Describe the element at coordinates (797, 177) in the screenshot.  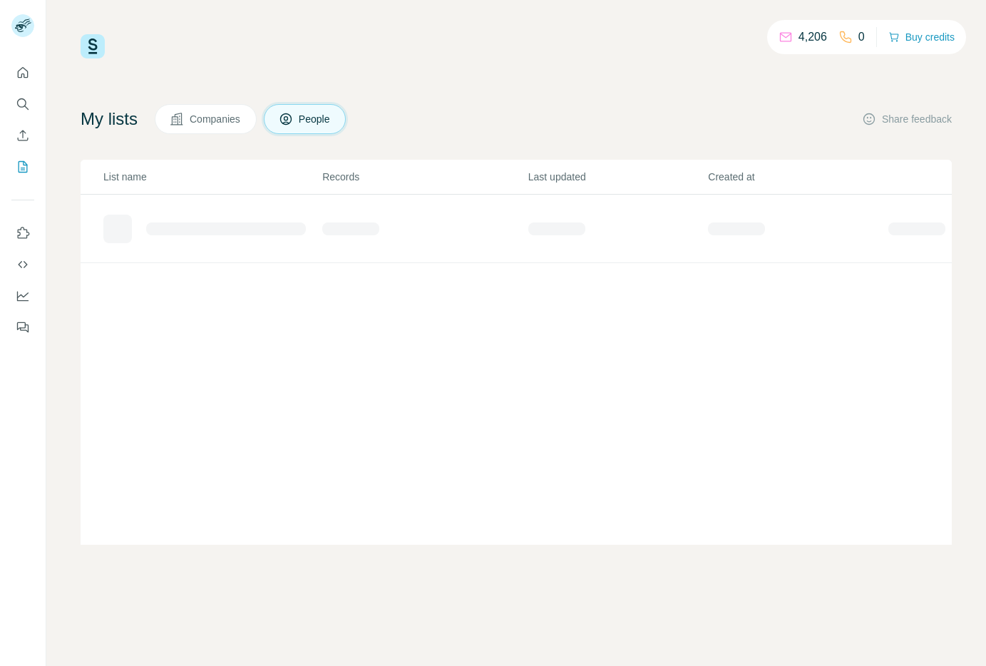
I see `p: Created at` at that location.